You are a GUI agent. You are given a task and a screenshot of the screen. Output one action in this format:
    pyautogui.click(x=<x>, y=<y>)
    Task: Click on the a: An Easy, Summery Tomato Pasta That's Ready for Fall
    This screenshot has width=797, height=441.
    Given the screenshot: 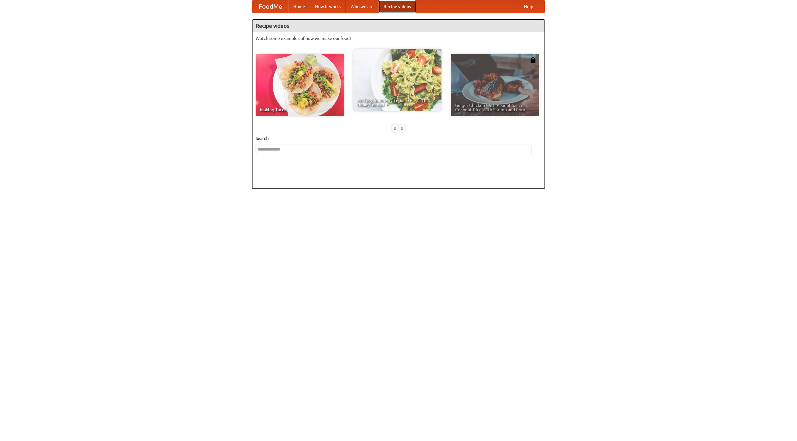 What is the action you would take?
    pyautogui.click(x=397, y=80)
    